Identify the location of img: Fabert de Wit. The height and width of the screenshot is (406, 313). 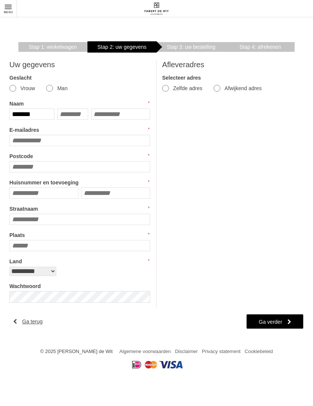
(156, 9).